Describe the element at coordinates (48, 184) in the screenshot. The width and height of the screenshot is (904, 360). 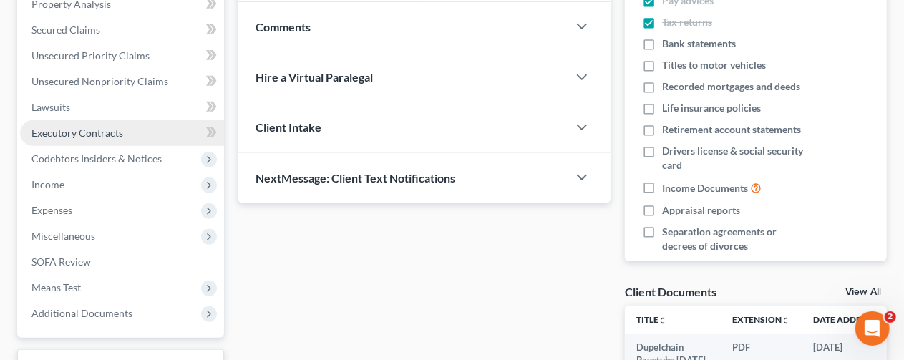
I see `span: Income` at that location.